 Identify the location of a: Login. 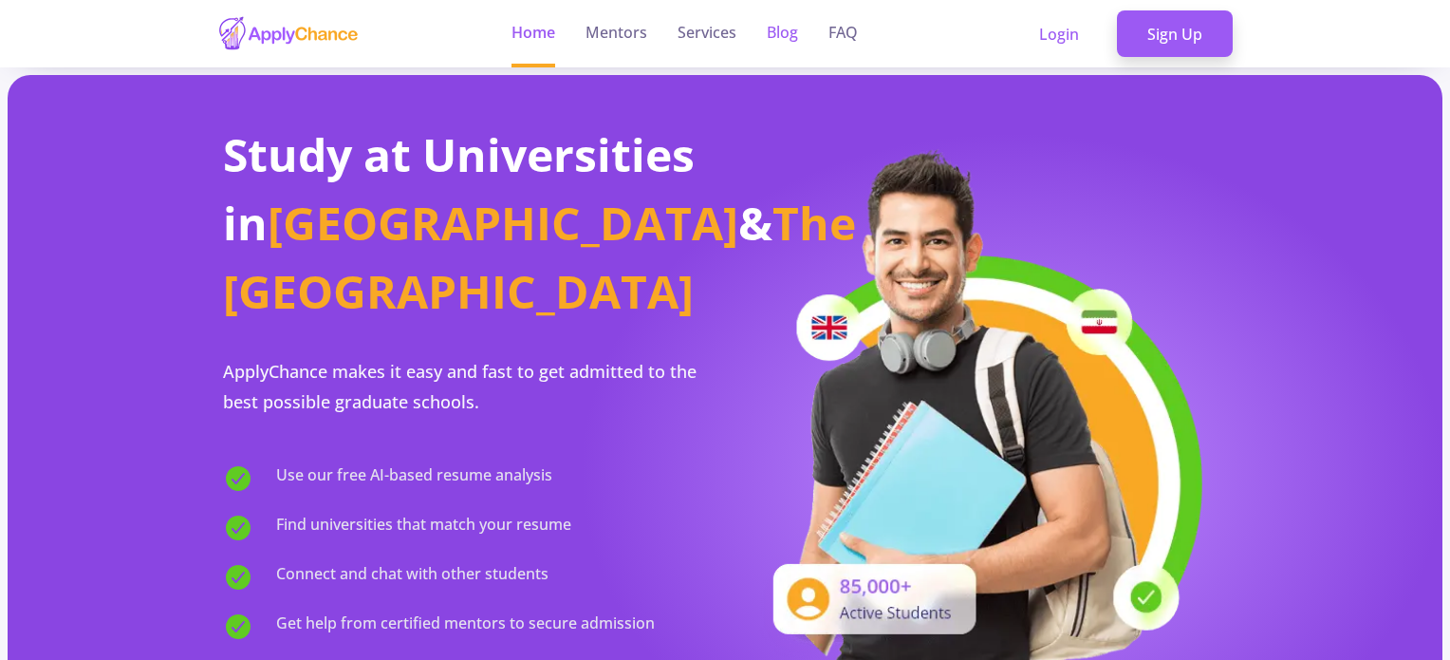
(1059, 34).